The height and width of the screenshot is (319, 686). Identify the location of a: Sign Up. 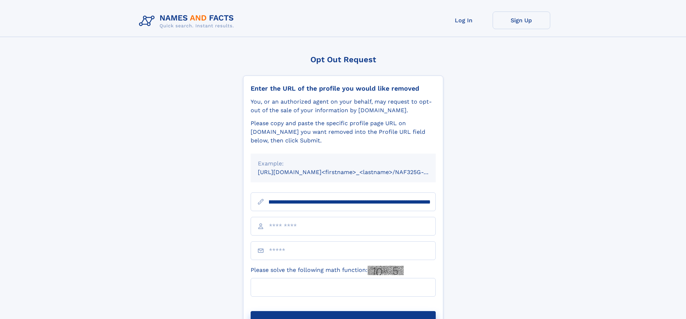
(521, 20).